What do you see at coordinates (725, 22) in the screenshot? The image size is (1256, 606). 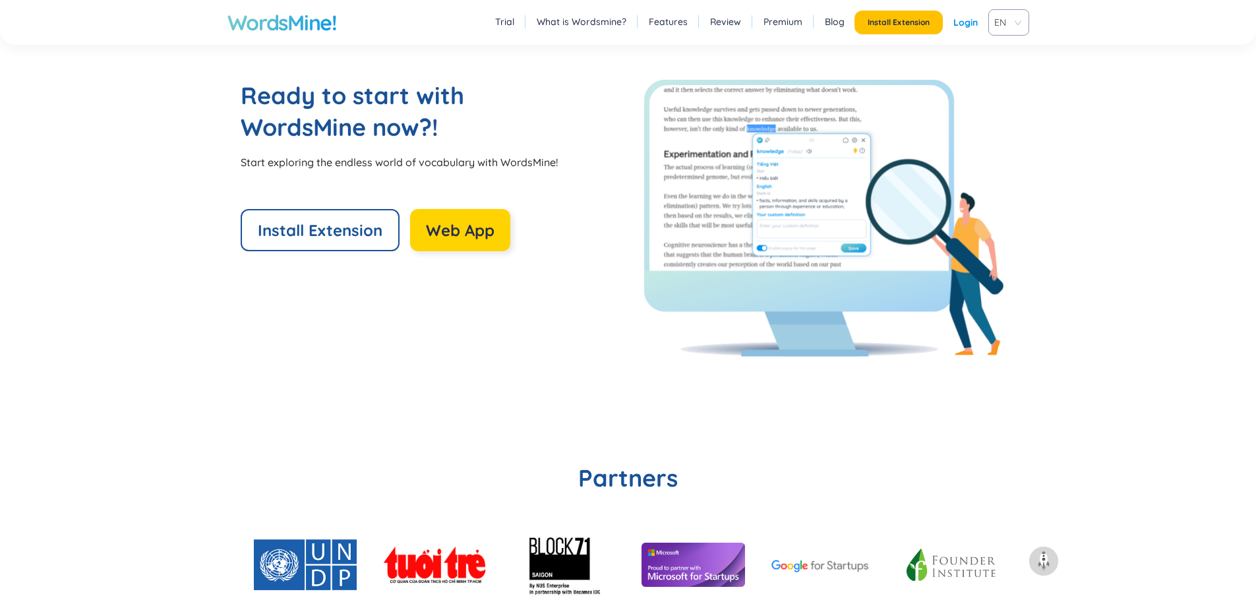 I see `a: Review` at bounding box center [725, 22].